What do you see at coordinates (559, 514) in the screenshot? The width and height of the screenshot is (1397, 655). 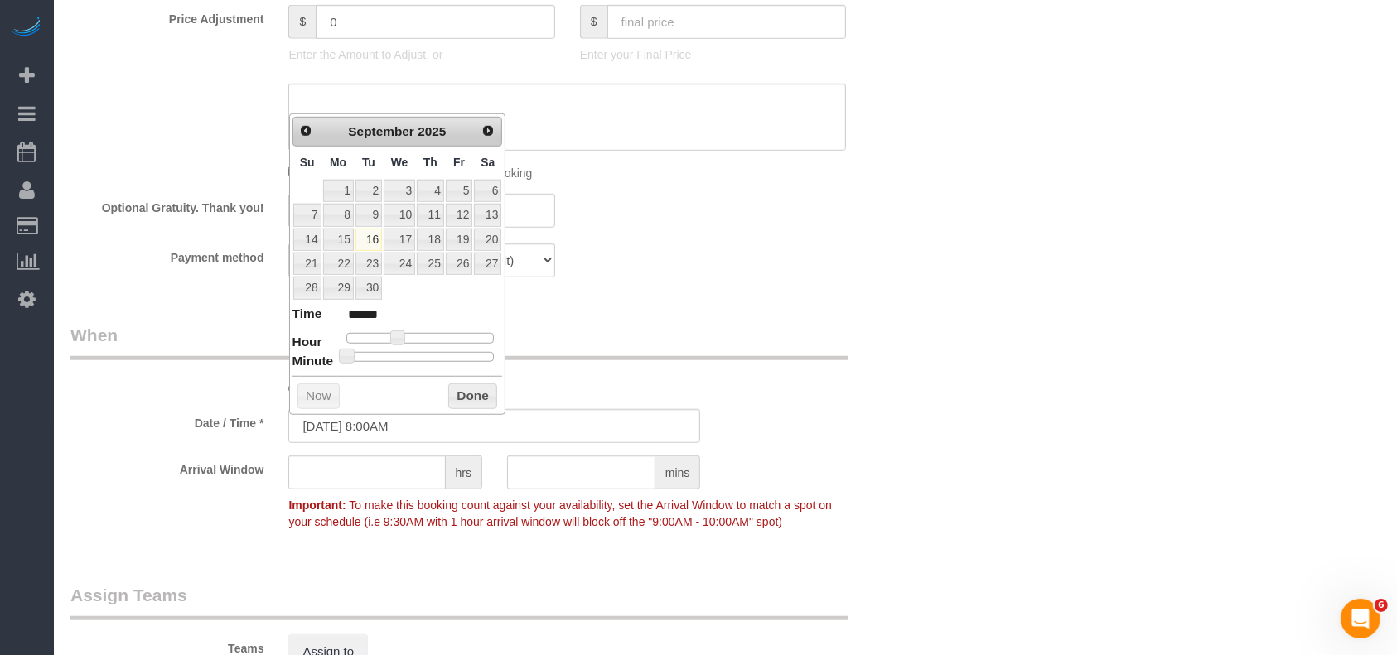 I see `span: To make this booking count against your availability, set the Arrival Window to match a spot on y...` at bounding box center [559, 514].